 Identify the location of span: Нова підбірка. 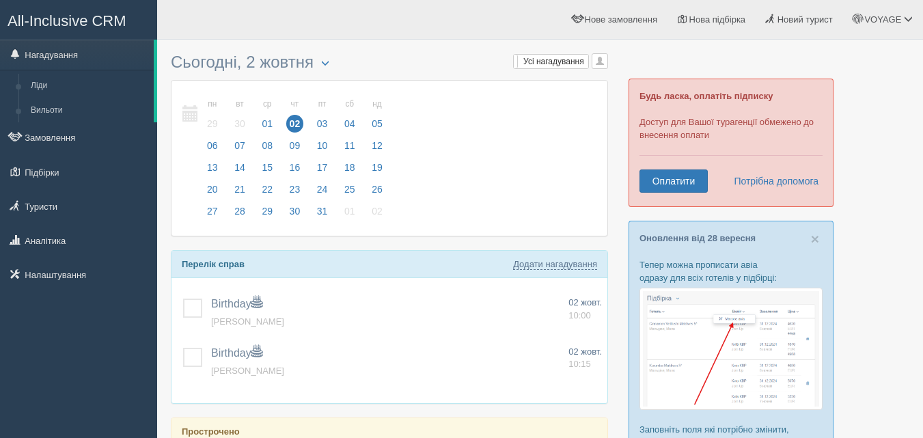
(717, 19).